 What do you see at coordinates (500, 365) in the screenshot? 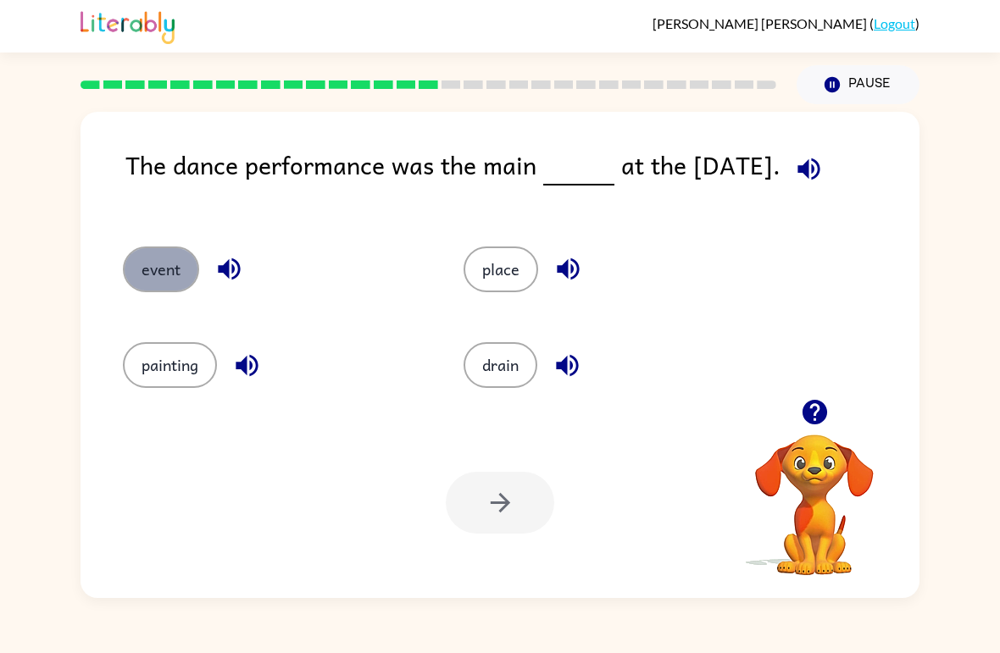
I see `button: drain` at bounding box center [500, 365].